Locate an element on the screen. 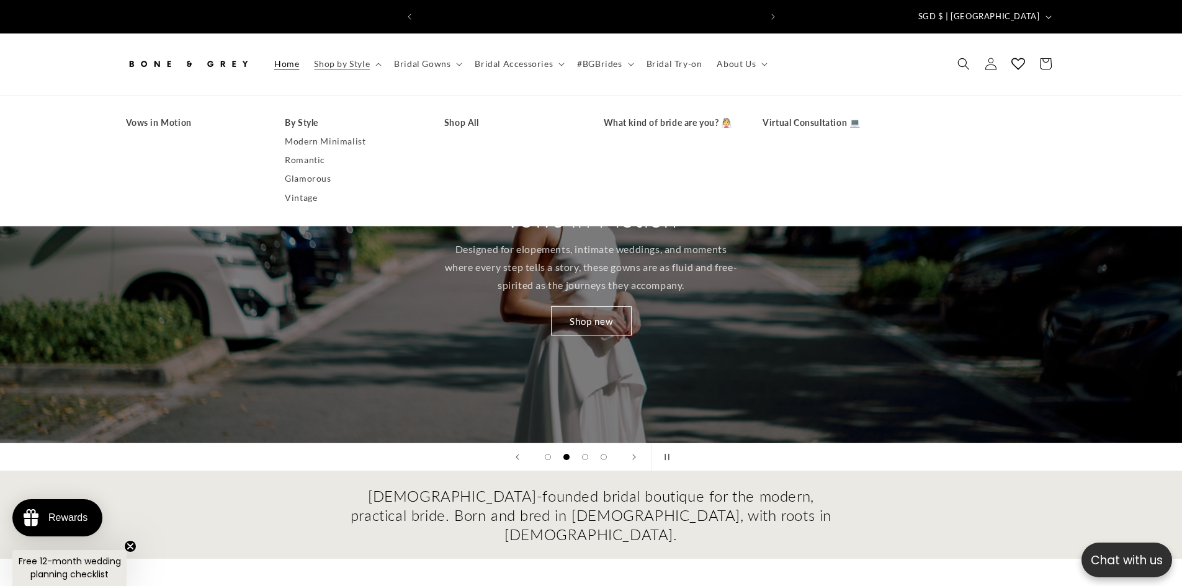  a: Romantic is located at coordinates (352, 160).